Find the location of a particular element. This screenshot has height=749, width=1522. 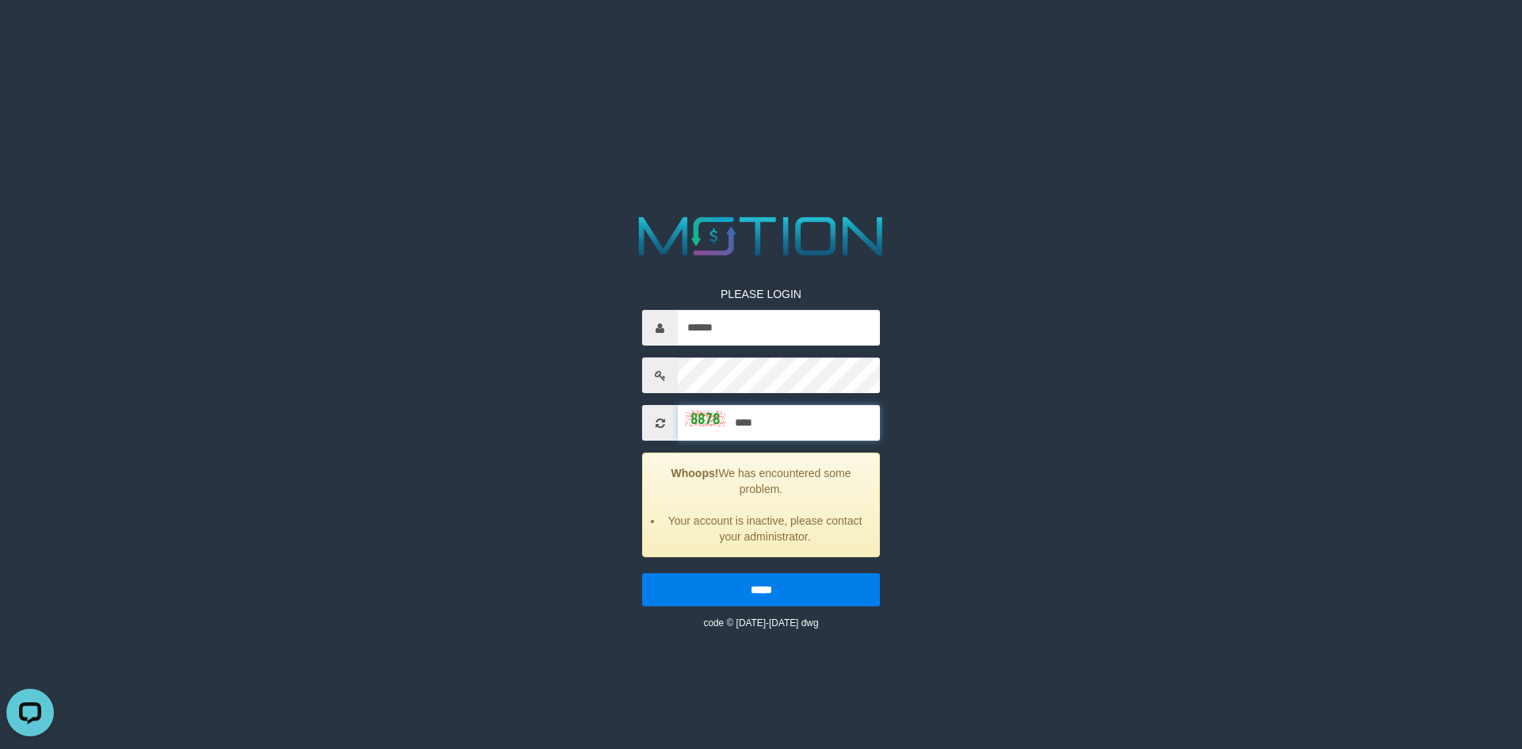

p: PLEASE LOGIN is located at coordinates (761, 294).